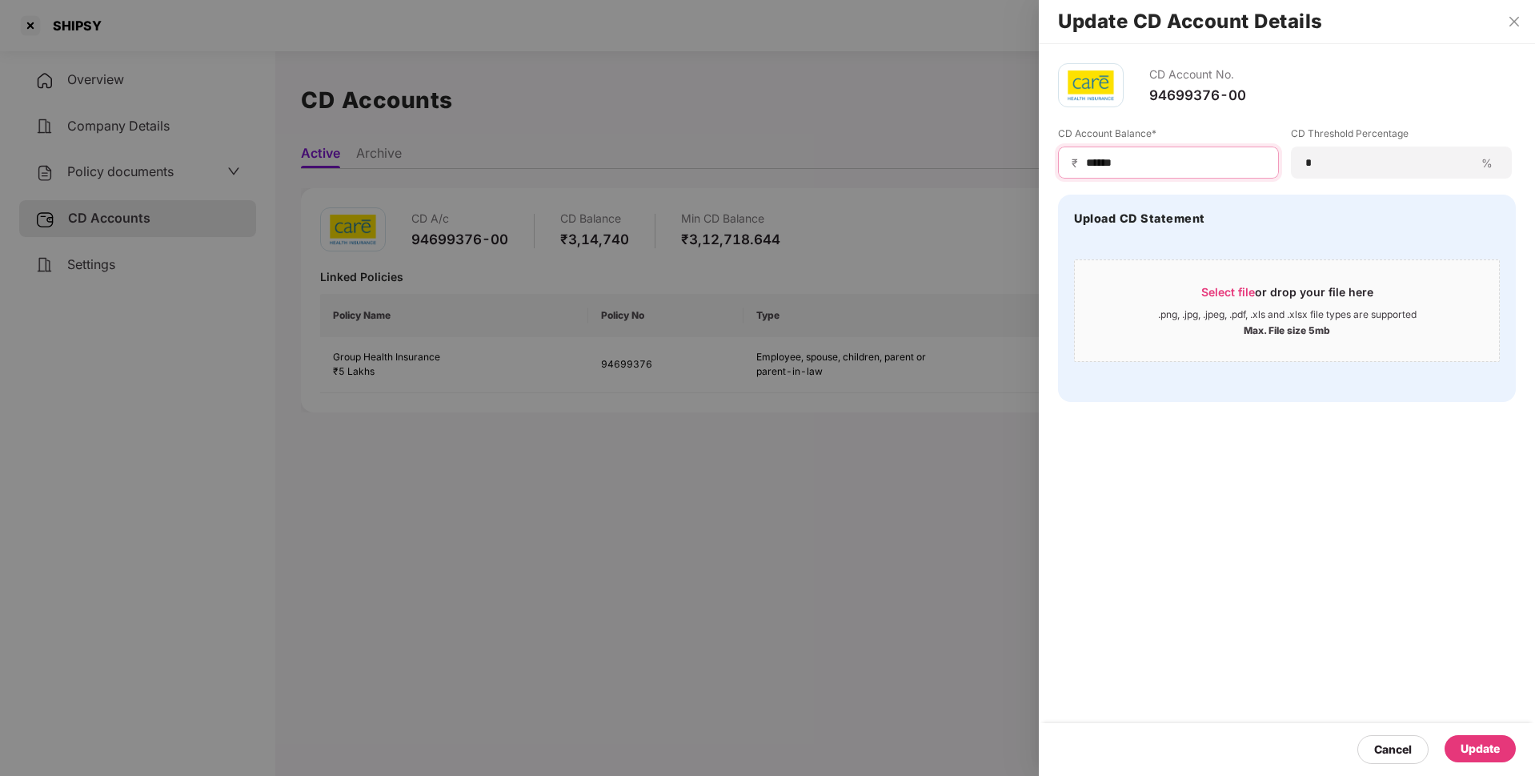 This screenshot has width=1535, height=776. What do you see at coordinates (1228, 291) in the screenshot?
I see `span: Select file` at bounding box center [1228, 291].